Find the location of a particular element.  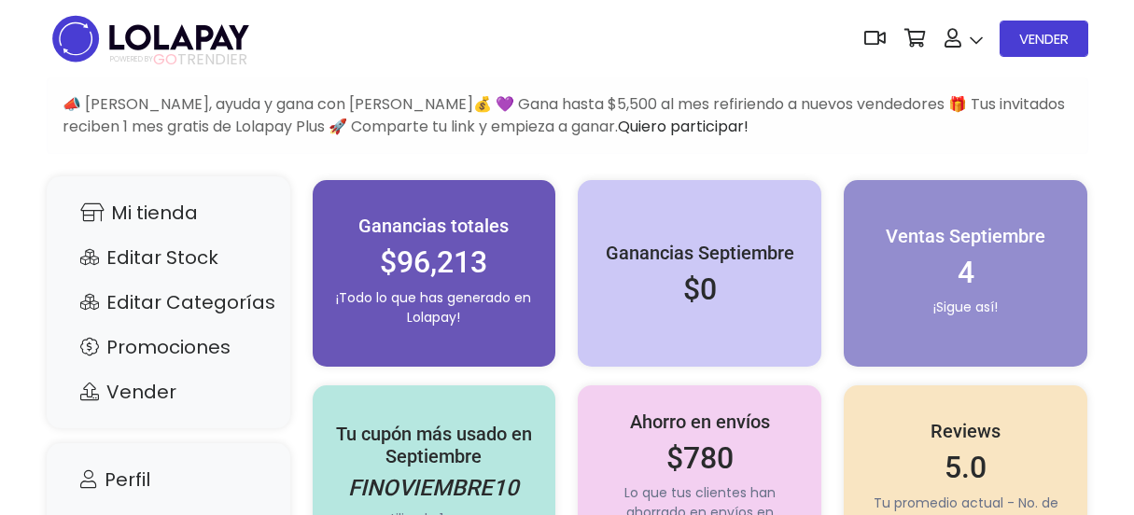

a: Quiero participar! is located at coordinates (683, 126).